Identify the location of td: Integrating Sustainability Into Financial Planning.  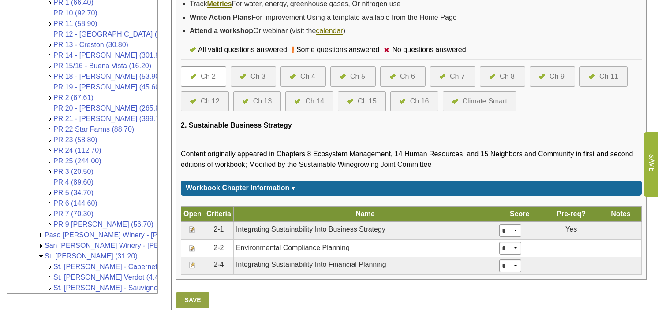
(365, 266).